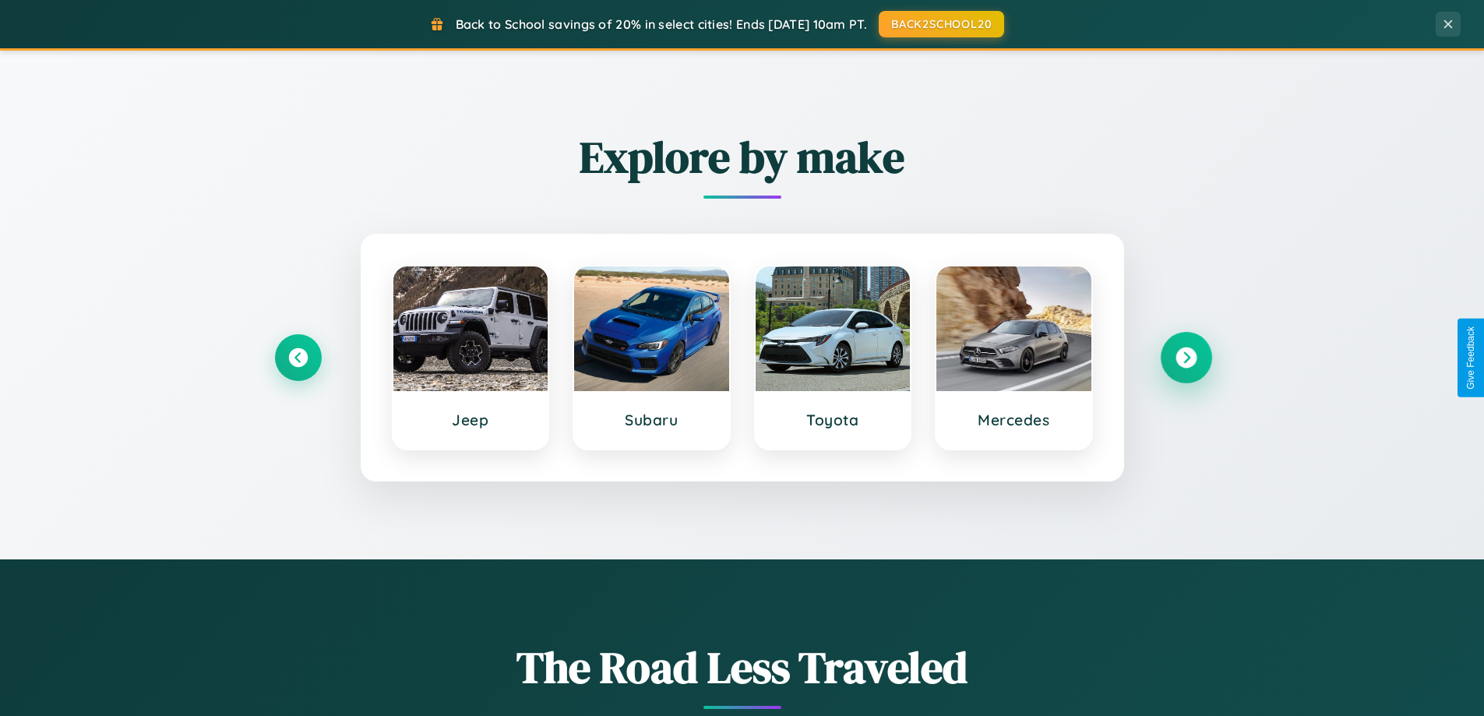  Describe the element at coordinates (742, 157) in the screenshot. I see `h2: Explore by make` at that location.